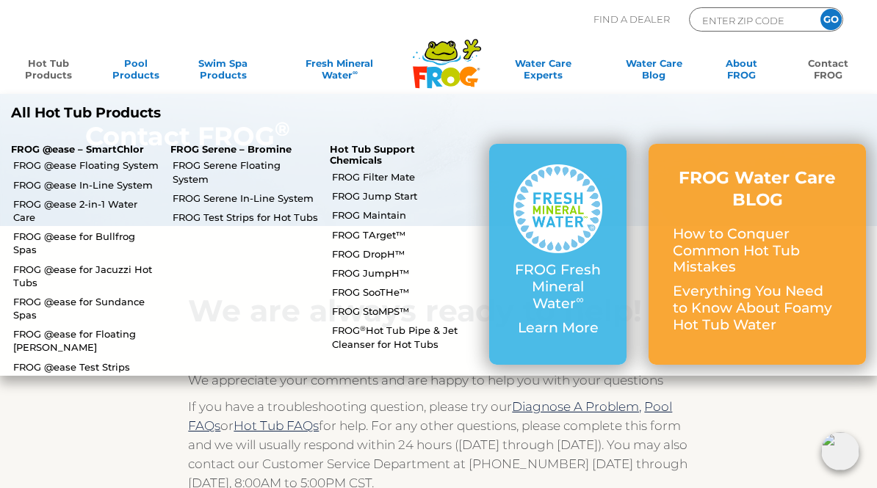 The image size is (877, 488). What do you see at coordinates (405, 337) in the screenshot?
I see `a: FROG®Hot Tub Pipe & Jet Cleanser for Hot Tubs` at bounding box center [405, 337].